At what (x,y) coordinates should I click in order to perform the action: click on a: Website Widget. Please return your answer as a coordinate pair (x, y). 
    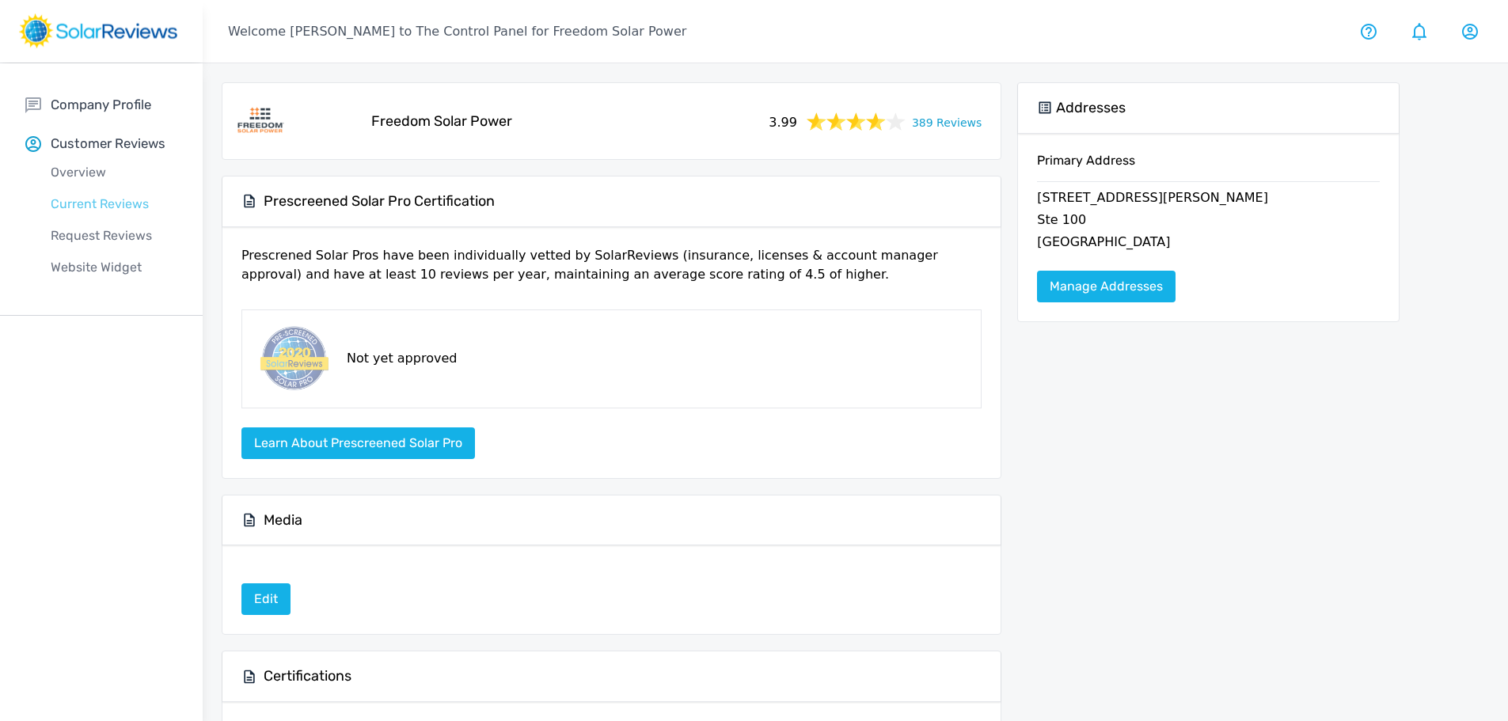
    Looking at the image, I should click on (114, 268).